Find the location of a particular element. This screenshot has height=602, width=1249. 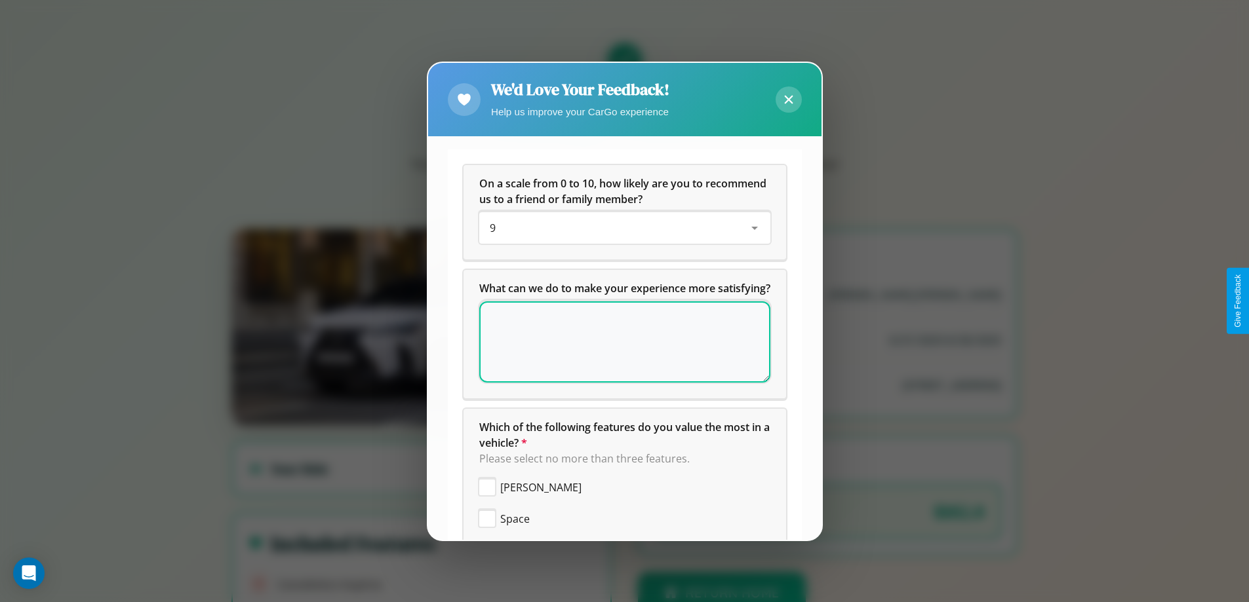

span: Which of the following features do you value the most in a vehicle? is located at coordinates (625, 435).